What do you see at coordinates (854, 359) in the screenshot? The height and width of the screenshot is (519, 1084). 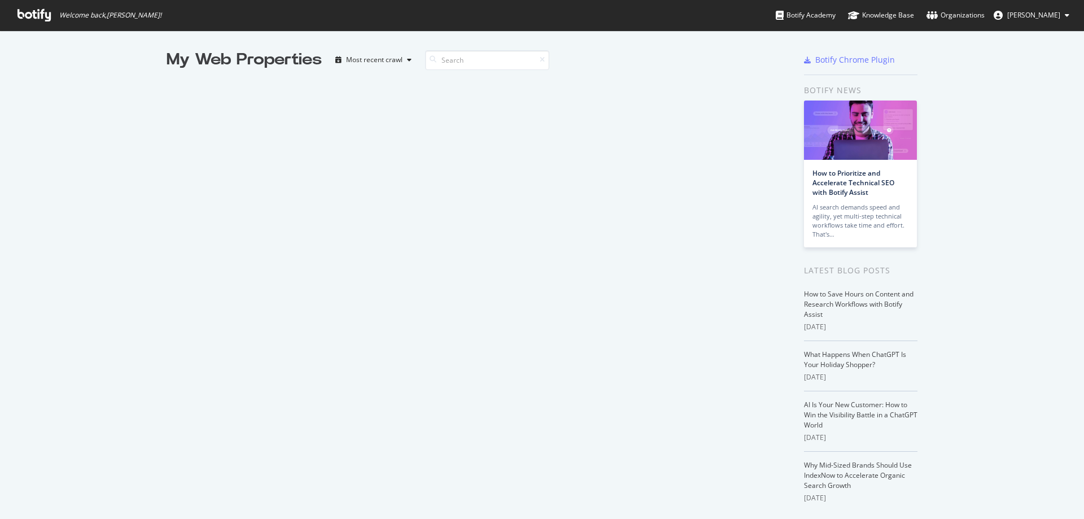 I see `a: What Happens When ChatGPT Is Your Holiday Shopper?` at bounding box center [854, 359].